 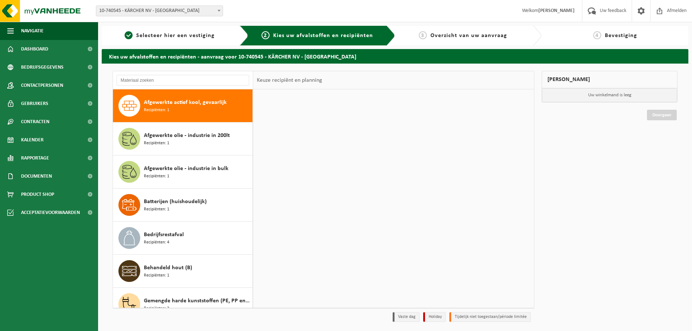 What do you see at coordinates (183, 139) in the screenshot?
I see `button: Afgewerkte olie - industrie in 200lt Recipiënten: 1` at bounding box center [183, 139].